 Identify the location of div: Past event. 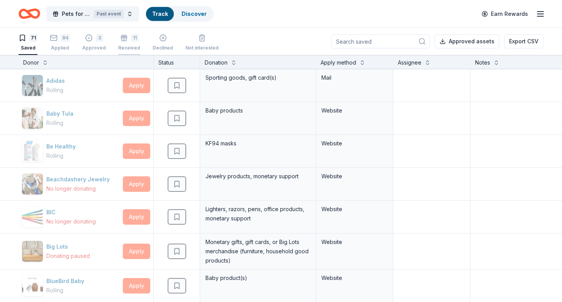
(109, 14).